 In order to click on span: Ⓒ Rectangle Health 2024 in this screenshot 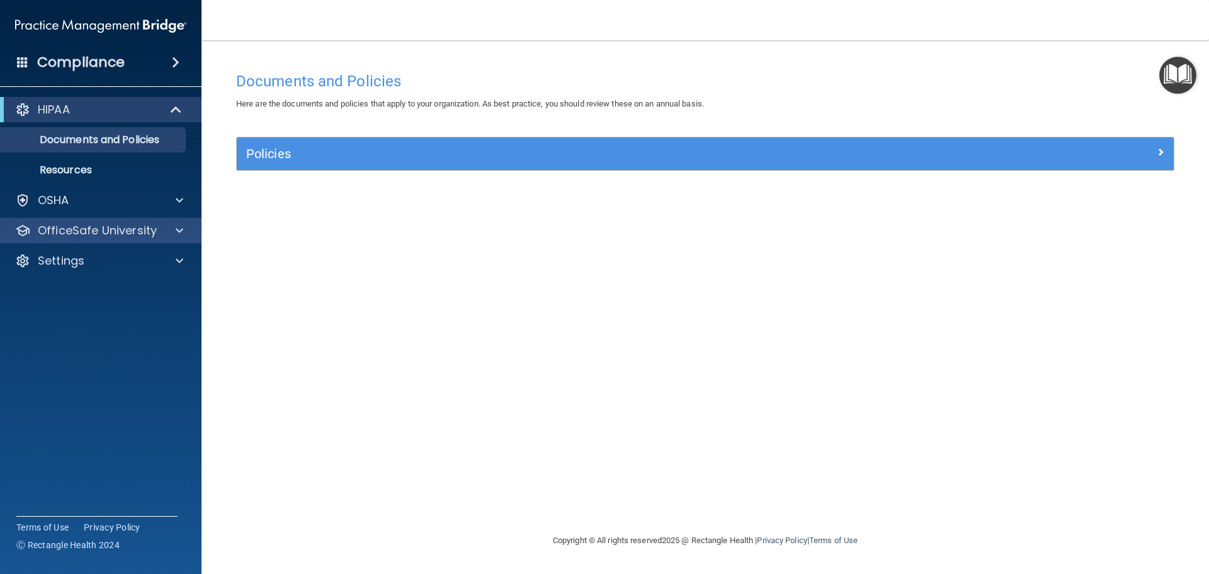, I will do `click(68, 545)`.